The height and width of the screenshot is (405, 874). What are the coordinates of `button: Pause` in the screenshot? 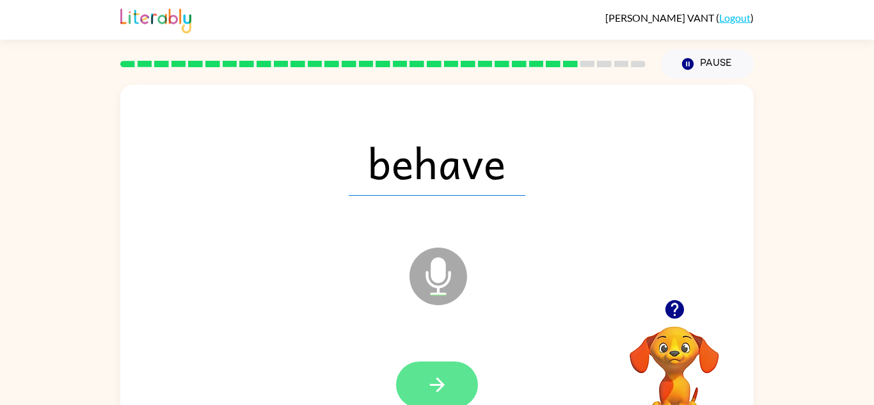 It's located at (707, 64).